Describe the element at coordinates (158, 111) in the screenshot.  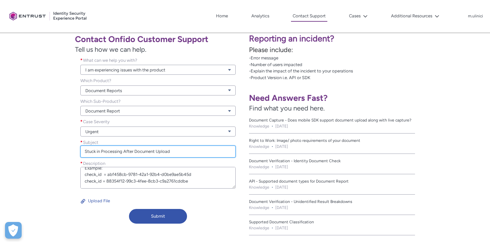
I see `a: Document Report` at that location.